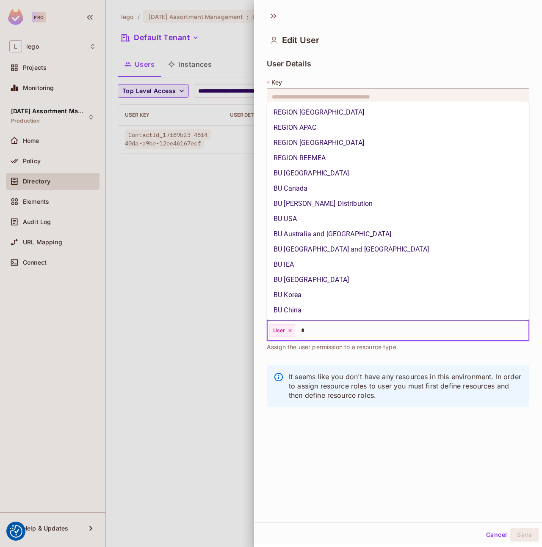  I want to click on li: BU China, so click(398, 311).